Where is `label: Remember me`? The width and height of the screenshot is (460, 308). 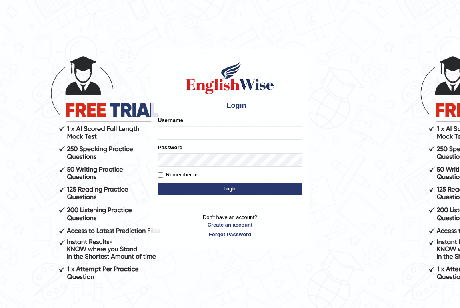
label: Remember me is located at coordinates (179, 175).